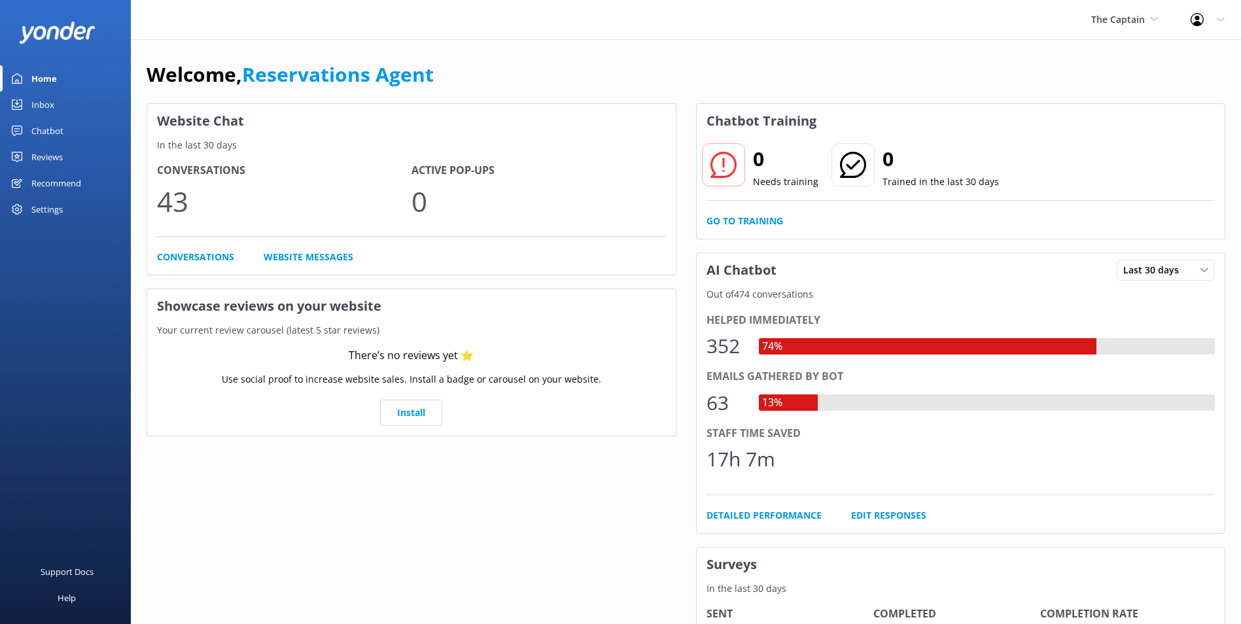 The height and width of the screenshot is (624, 1241). Describe the element at coordinates (56, 183) in the screenshot. I see `div: Recommend` at that location.